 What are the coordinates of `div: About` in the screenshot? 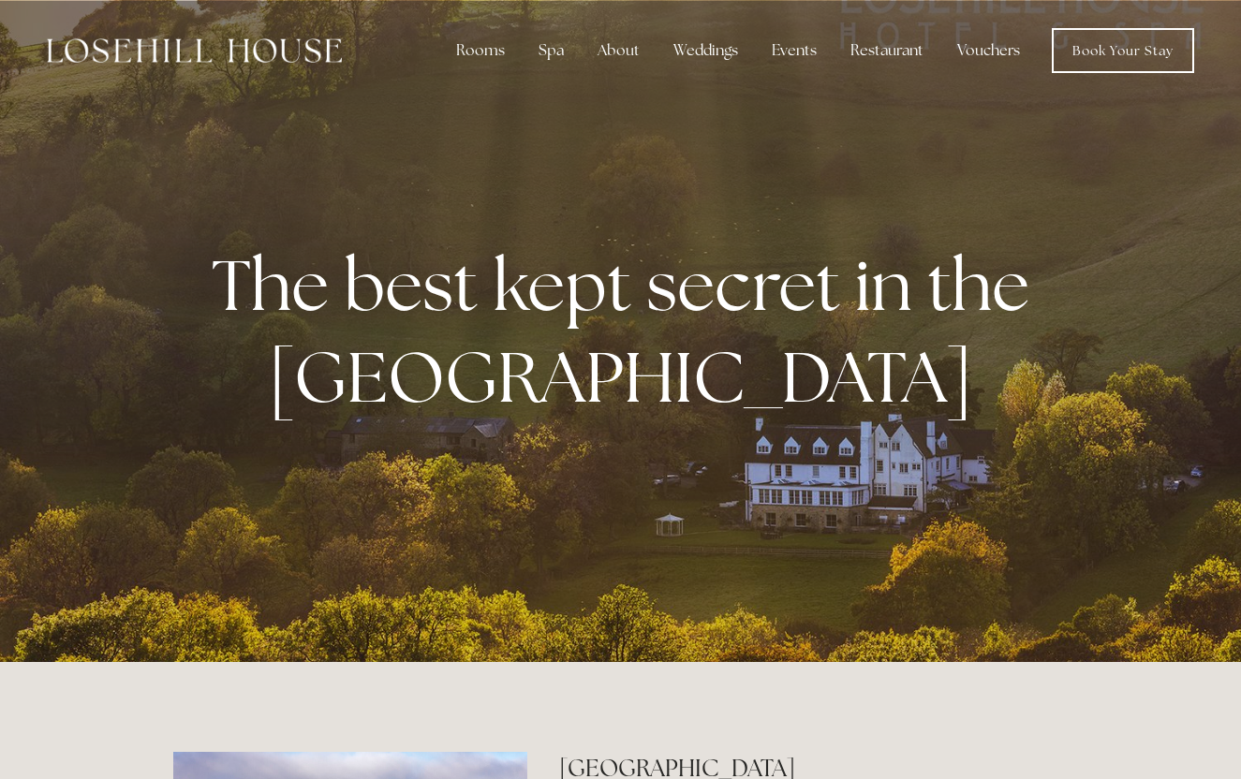 It's located at (618, 51).